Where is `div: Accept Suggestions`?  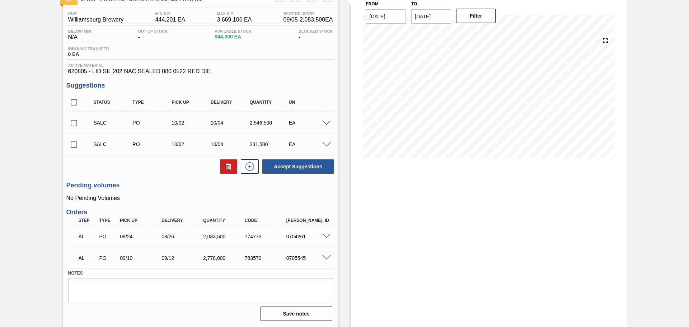
div: Accept Suggestions is located at coordinates (297, 166).